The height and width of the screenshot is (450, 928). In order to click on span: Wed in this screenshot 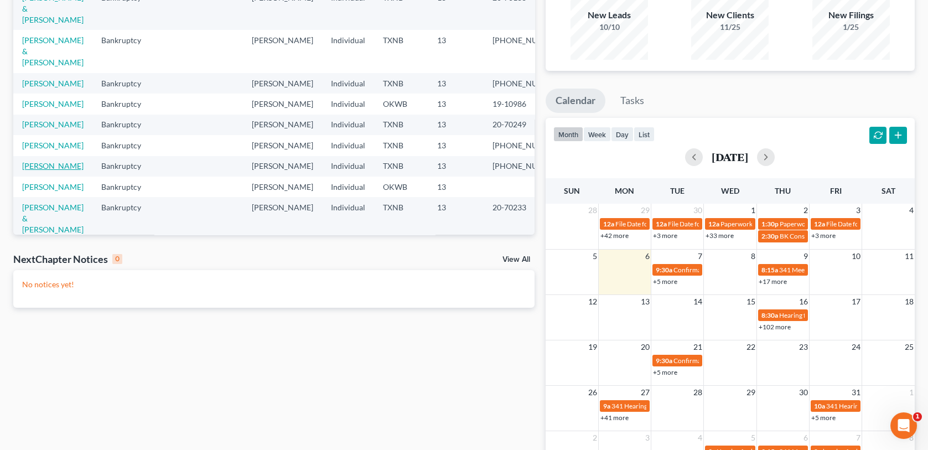, I will do `click(730, 190)`.